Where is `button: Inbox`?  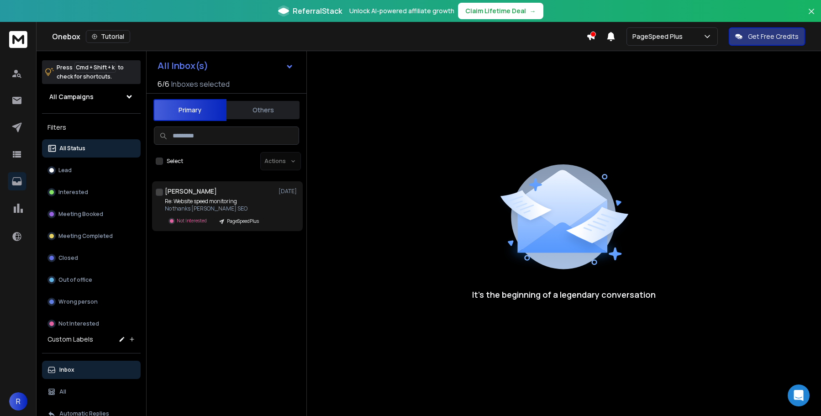
button: Inbox is located at coordinates (91, 370).